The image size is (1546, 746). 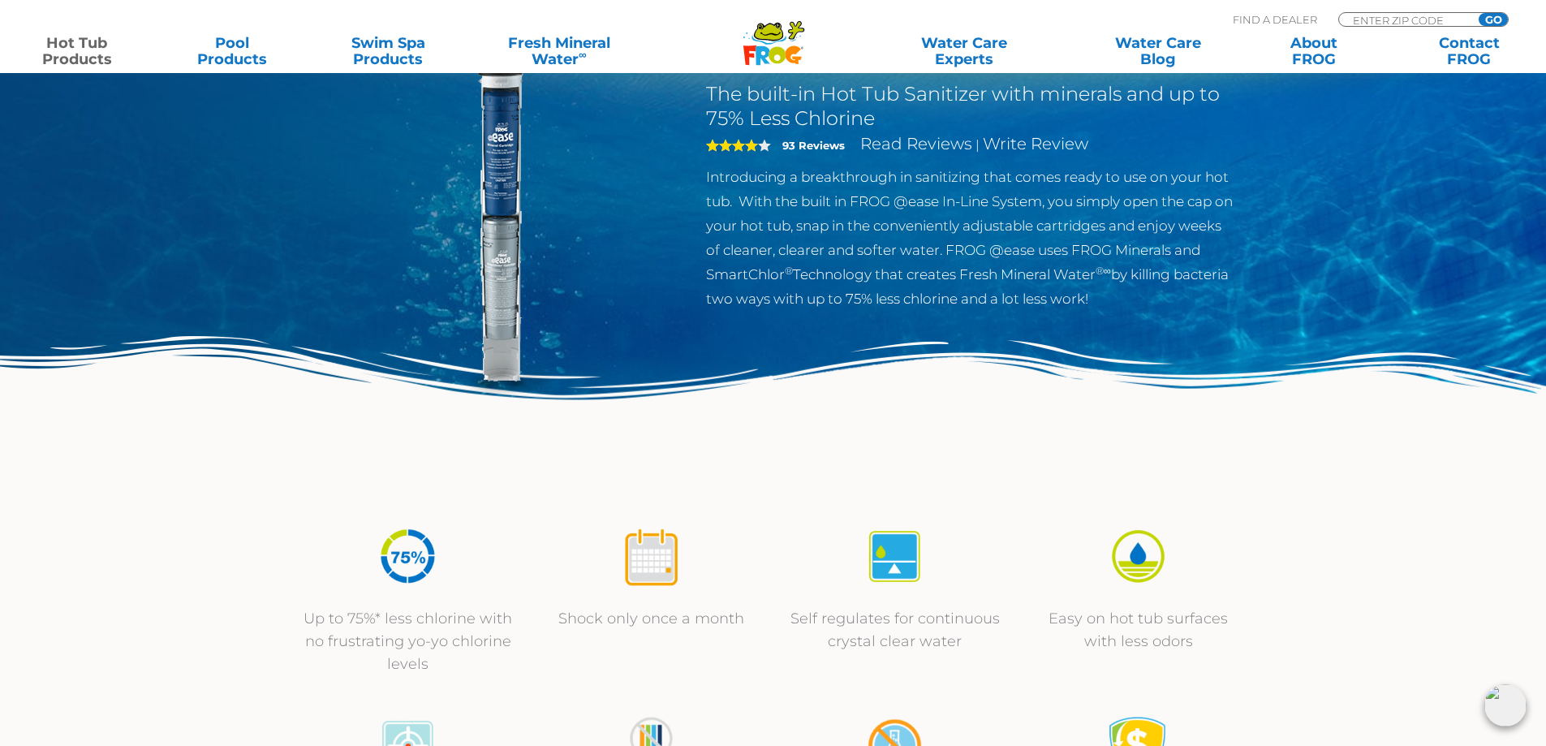 What do you see at coordinates (894, 556) in the screenshot?
I see `img: icon-atease-self-regulates` at bounding box center [894, 556].